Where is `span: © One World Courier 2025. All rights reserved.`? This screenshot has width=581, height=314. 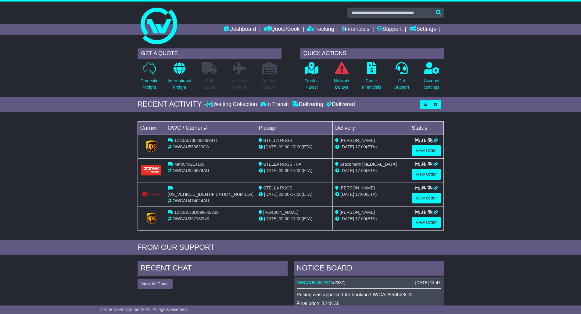 span: © One World Courier 2025. All rights reserved. is located at coordinates (144, 310).